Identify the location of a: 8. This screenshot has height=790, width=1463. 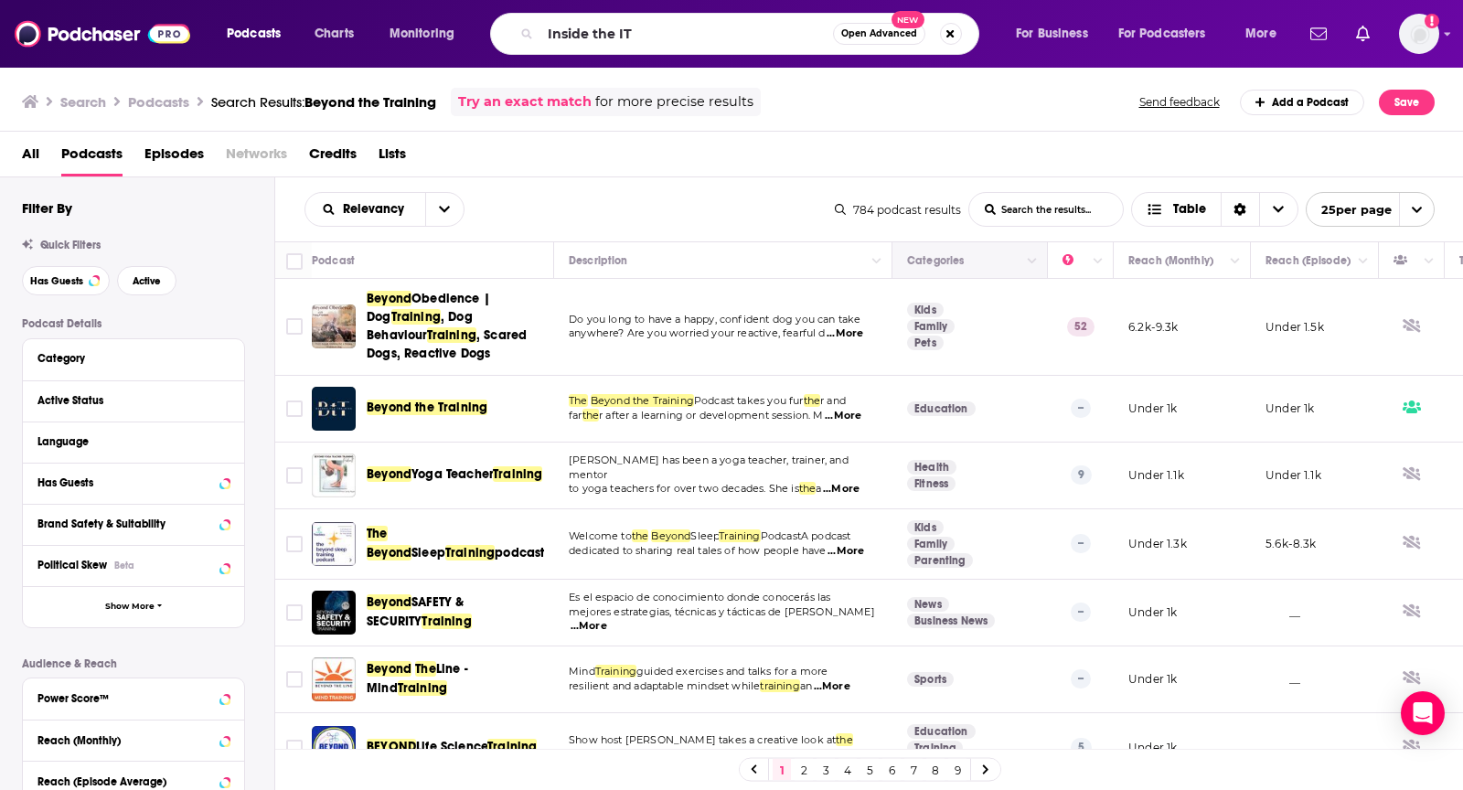
(935, 770).